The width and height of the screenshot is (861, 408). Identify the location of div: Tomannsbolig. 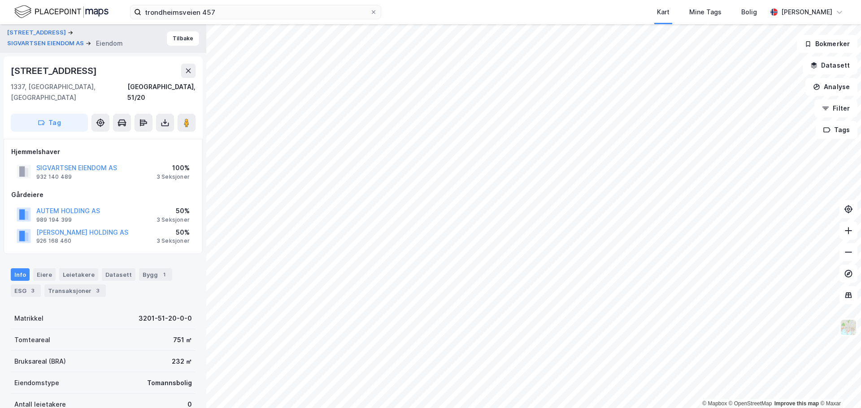
(169, 383).